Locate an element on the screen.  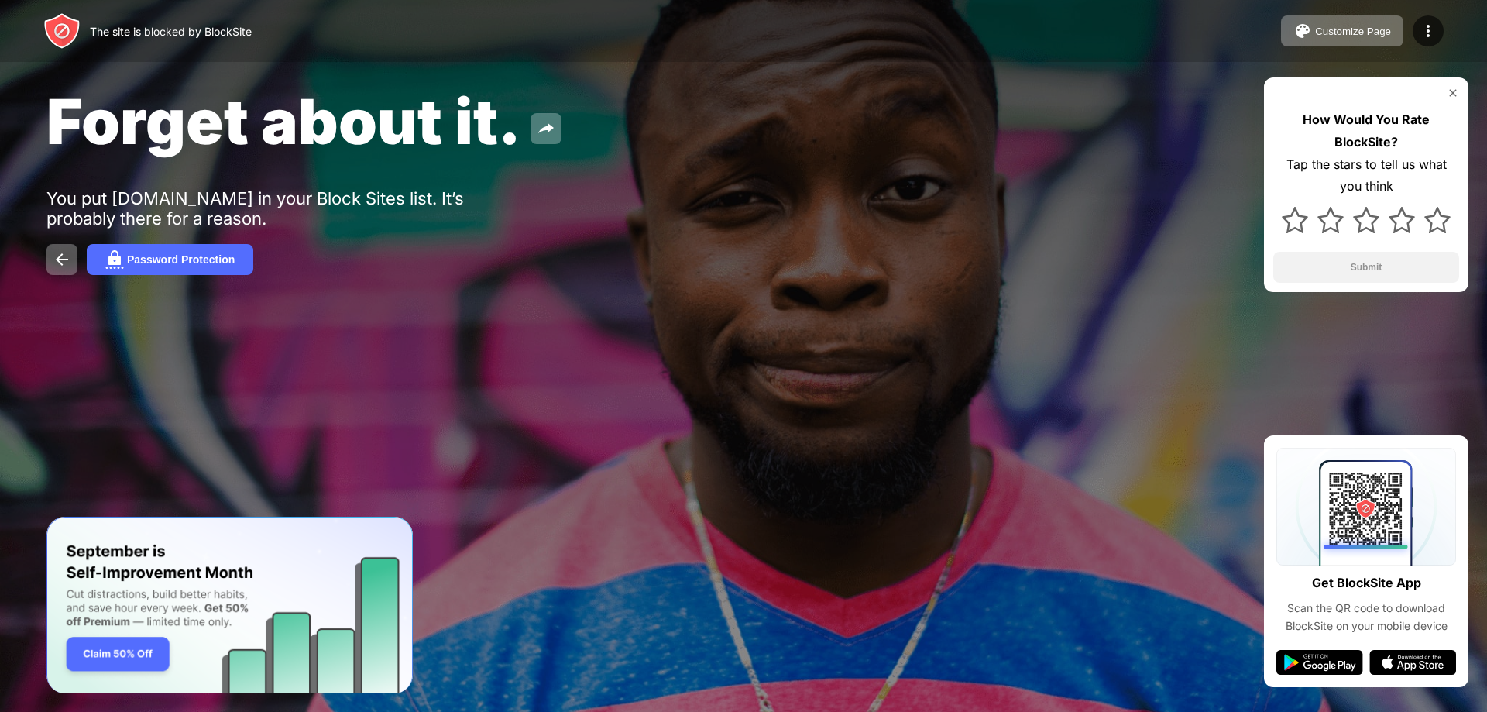
img: menu-icon.svg is located at coordinates (1428, 31).